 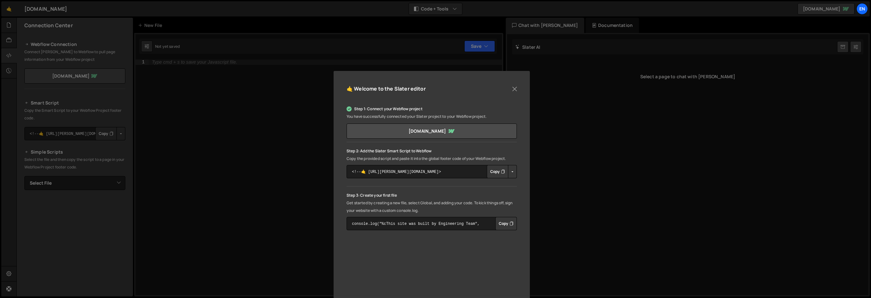 I want to click on p: Step 1: Connect your Webflow project, so click(x=432, y=109).